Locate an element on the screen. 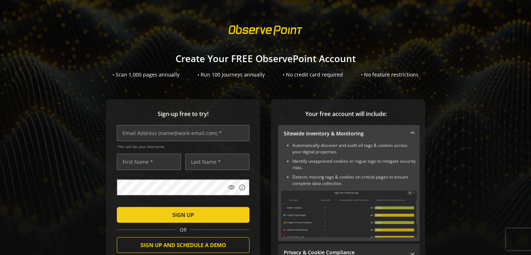  li: Identify unapproved cookies or rogue tags to mitigate security risks. is located at coordinates (355, 164).